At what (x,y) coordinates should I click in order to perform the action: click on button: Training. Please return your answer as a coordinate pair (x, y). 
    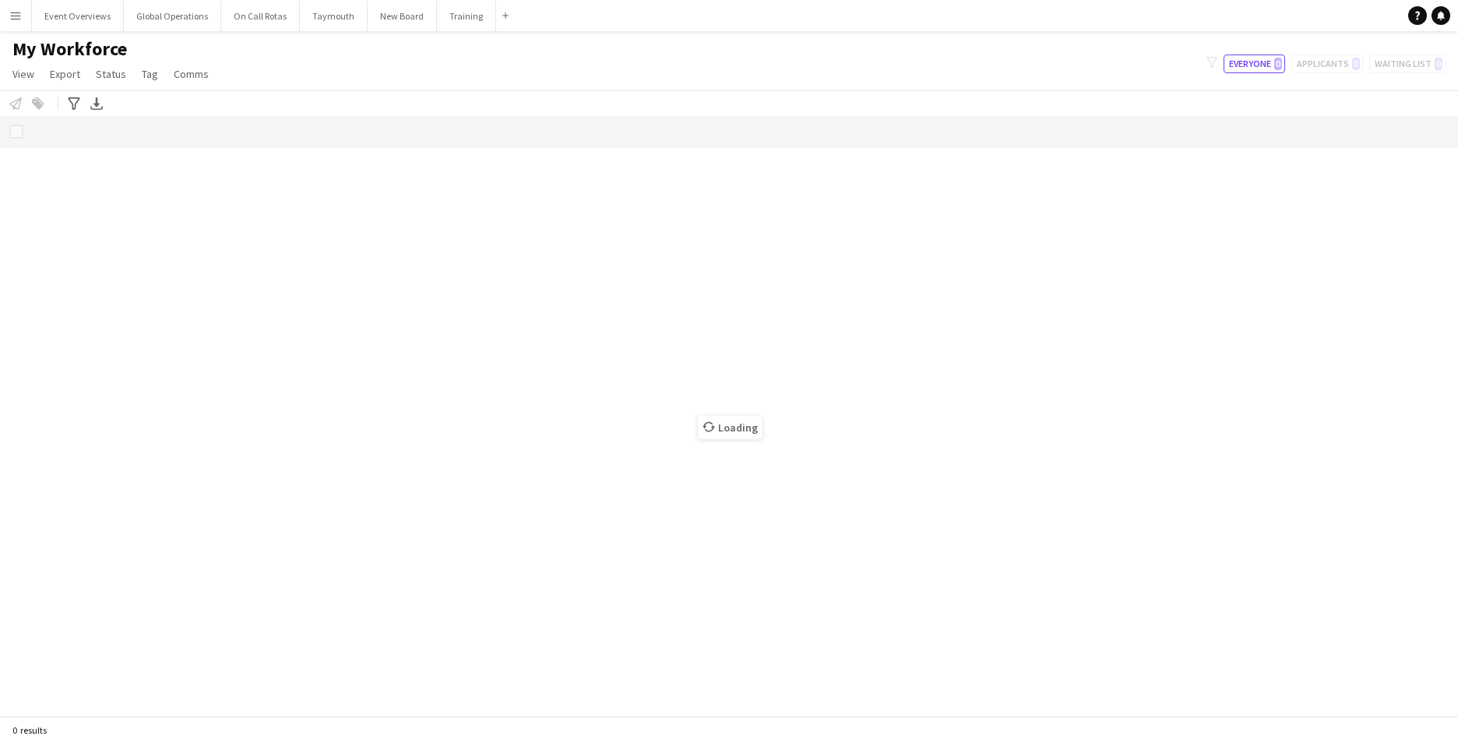
    Looking at the image, I should click on (466, 16).